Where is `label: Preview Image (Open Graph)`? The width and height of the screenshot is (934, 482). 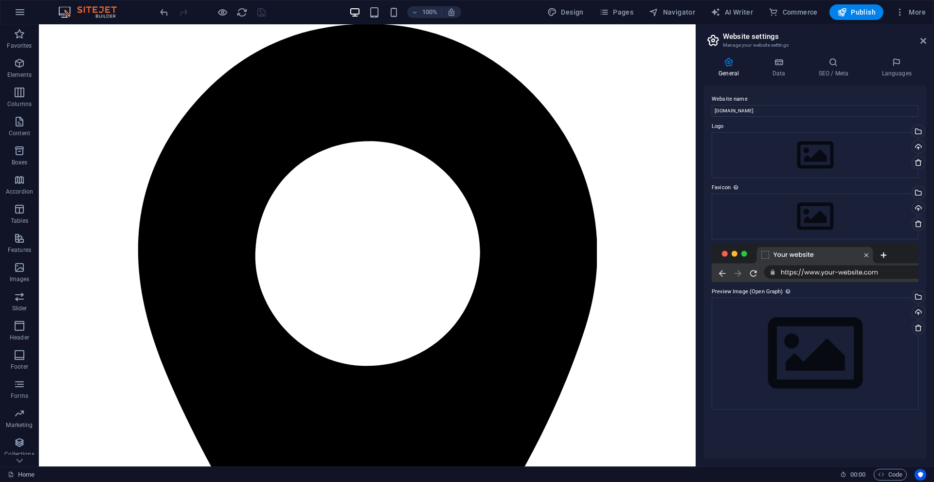 label: Preview Image (Open Graph) is located at coordinates (815, 292).